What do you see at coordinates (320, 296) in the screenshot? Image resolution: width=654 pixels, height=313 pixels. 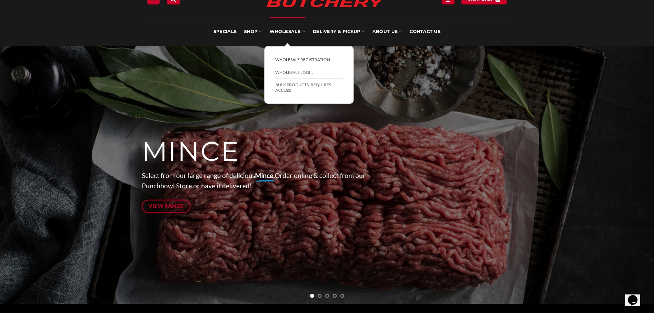 I see `li: Page dot 2` at bounding box center [320, 296].